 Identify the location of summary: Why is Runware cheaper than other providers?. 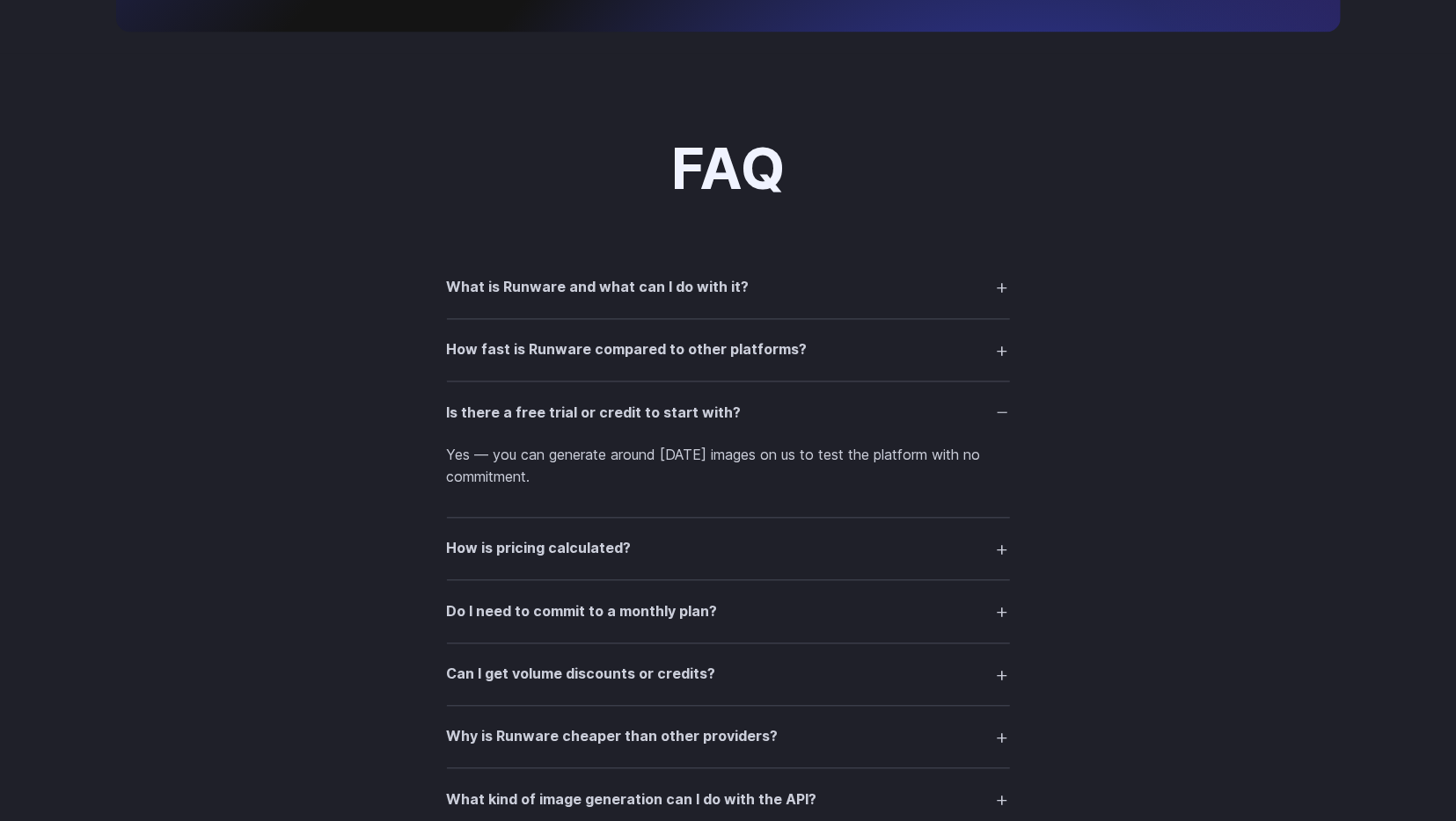
(728, 737).